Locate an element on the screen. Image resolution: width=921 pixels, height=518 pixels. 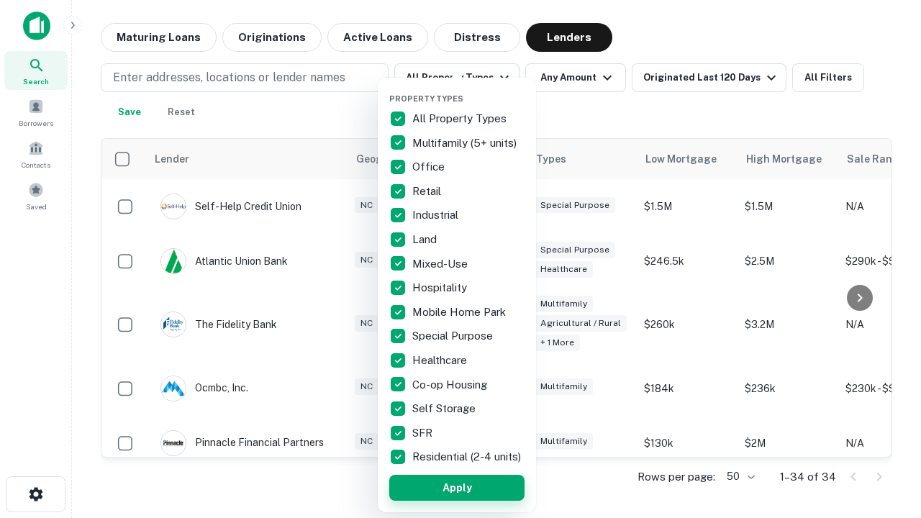
p: Hospitality is located at coordinates (441, 288).